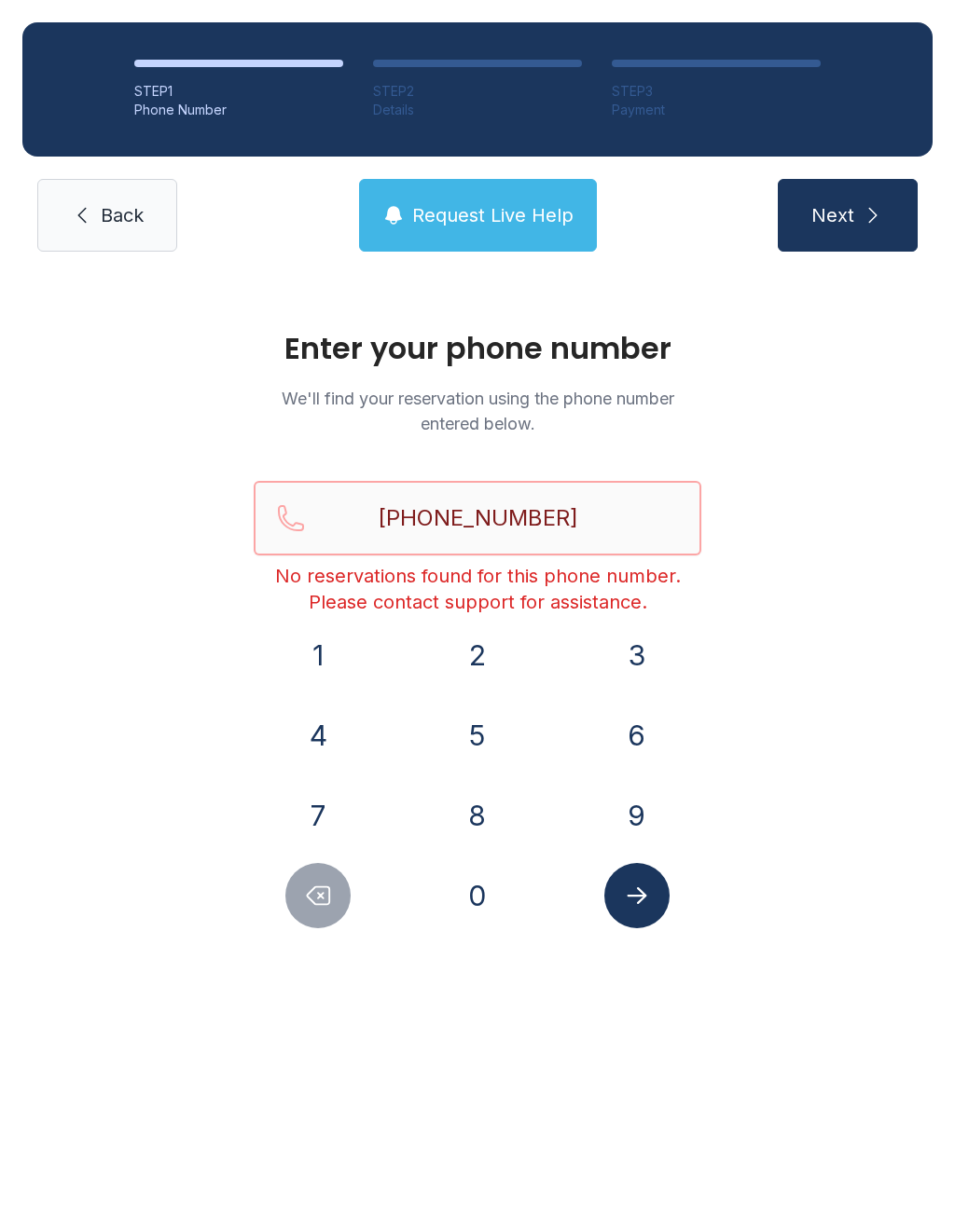 The height and width of the screenshot is (1232, 955). I want to click on button: 2, so click(477, 655).